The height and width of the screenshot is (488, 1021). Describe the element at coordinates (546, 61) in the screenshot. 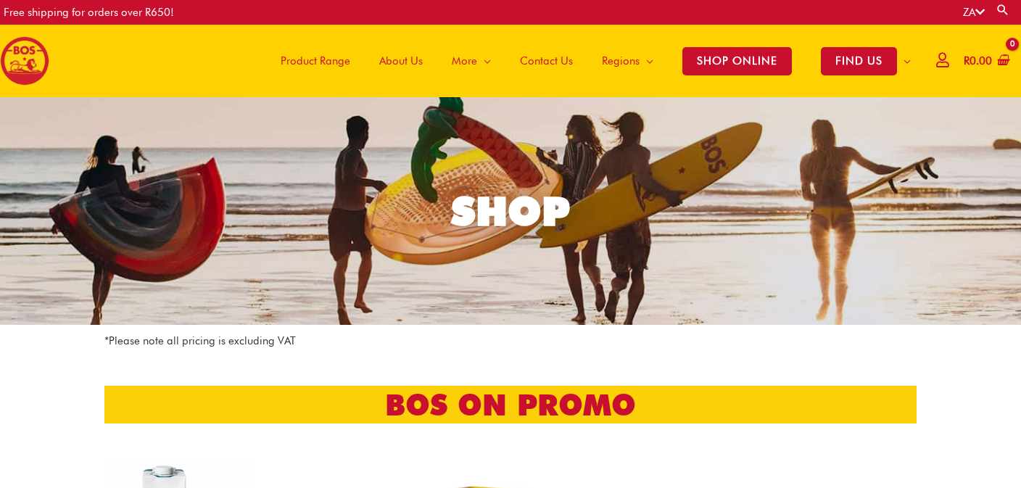

I see `a: Contact Us` at that location.